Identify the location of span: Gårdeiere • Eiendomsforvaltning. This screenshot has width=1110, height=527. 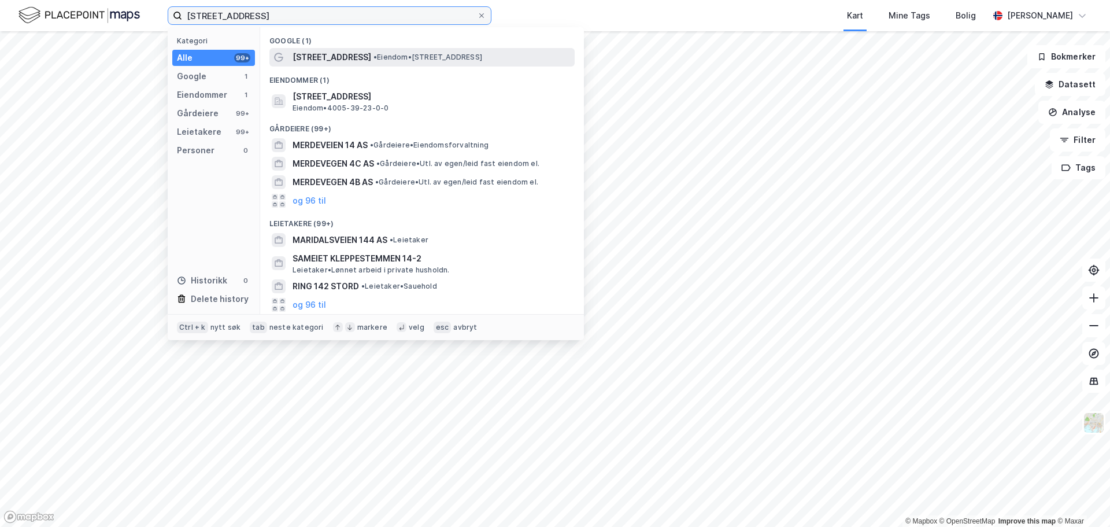
(429, 145).